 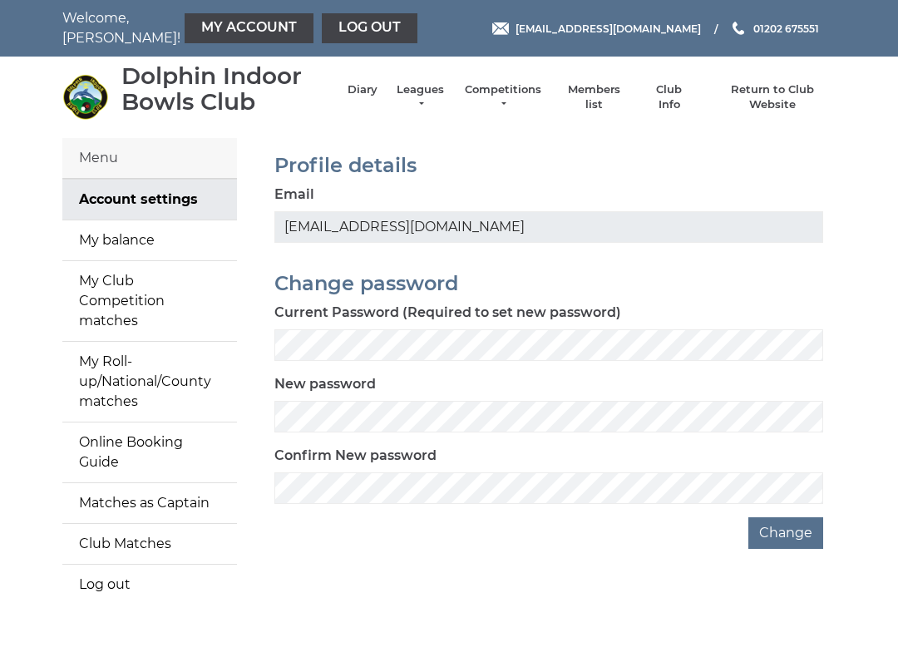 What do you see at coordinates (549, 283) in the screenshot?
I see `h2: Change password` at bounding box center [549, 283].